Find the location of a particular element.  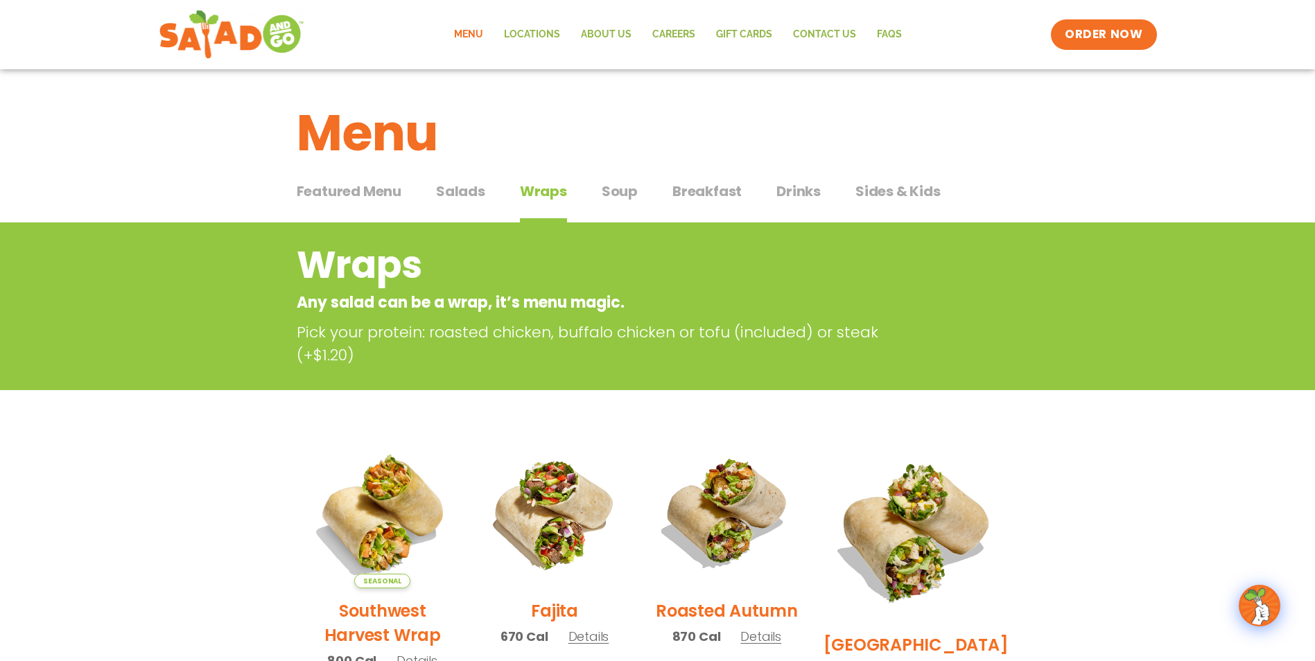

p: Any salad can be a wrap, it’s menu magic. is located at coordinates (602, 302).